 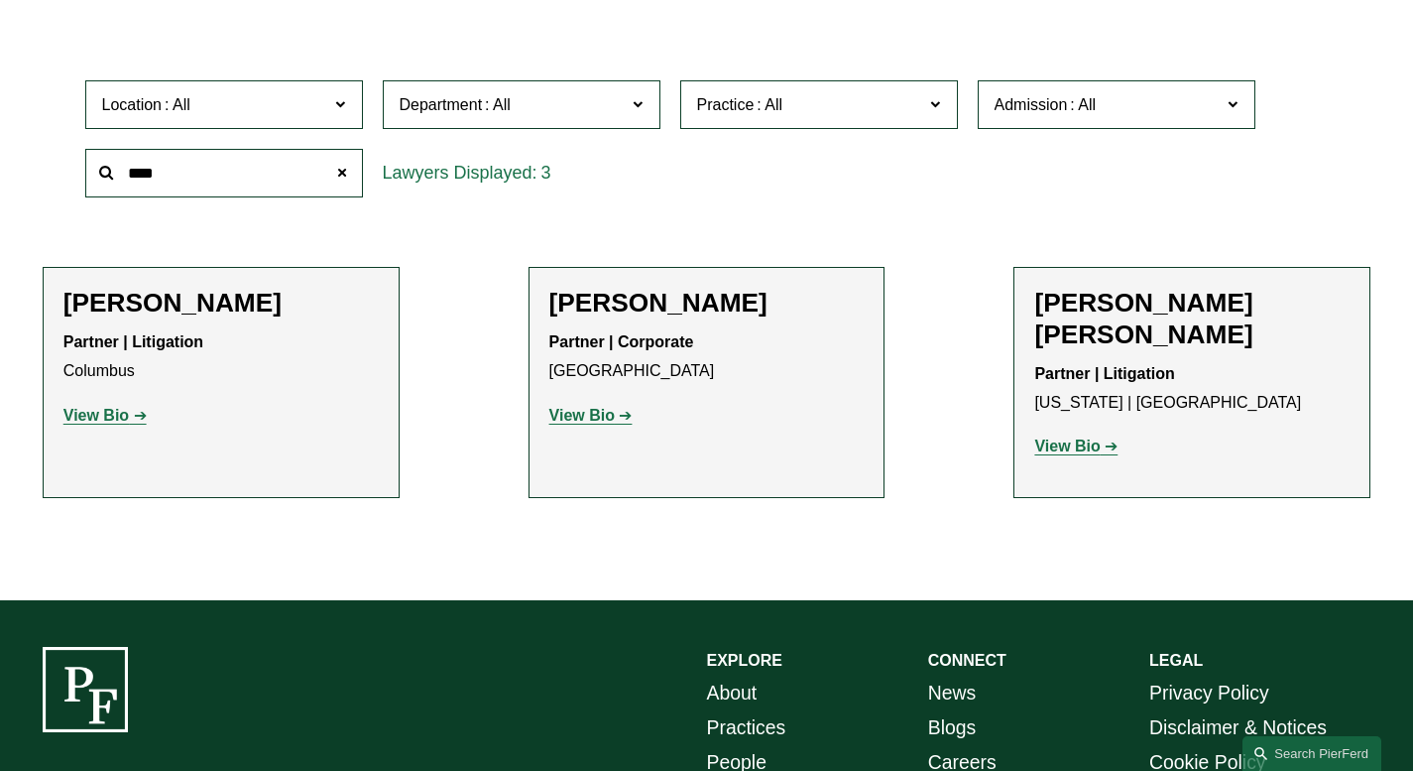 I want to click on span: 3, so click(x=547, y=173).